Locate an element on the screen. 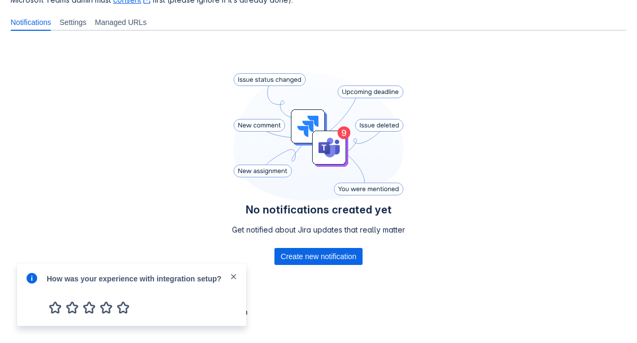 The height and width of the screenshot is (343, 637). h4: No notifications created yet is located at coordinates (318, 210).